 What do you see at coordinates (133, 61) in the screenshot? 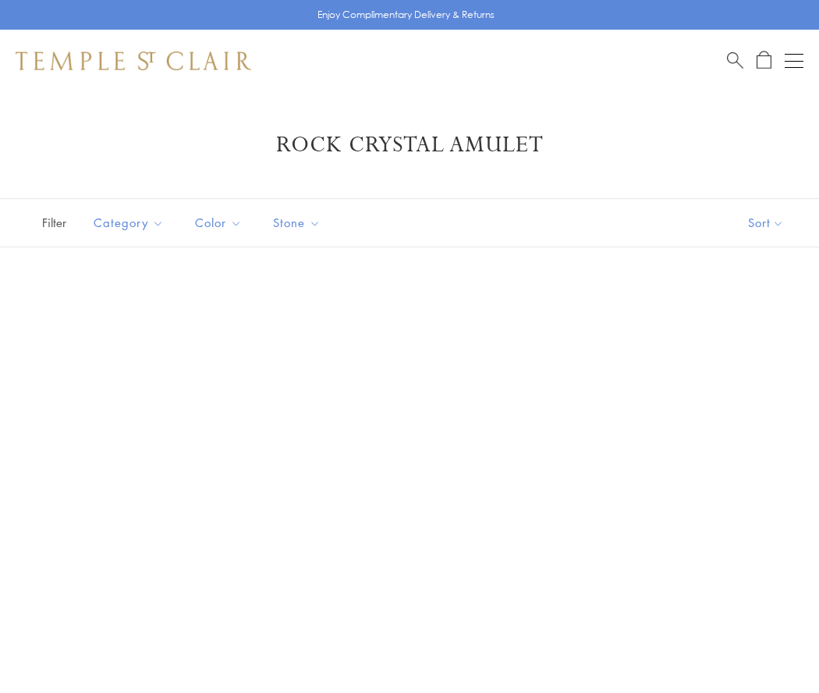
I see `img: Temple St. Clair` at bounding box center [133, 61].